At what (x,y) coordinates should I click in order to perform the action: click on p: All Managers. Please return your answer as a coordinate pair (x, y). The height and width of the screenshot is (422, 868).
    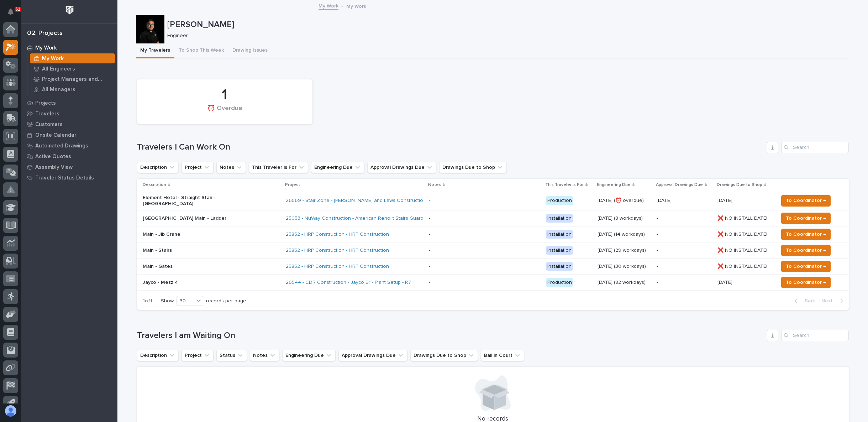
    Looking at the image, I should click on (59, 90).